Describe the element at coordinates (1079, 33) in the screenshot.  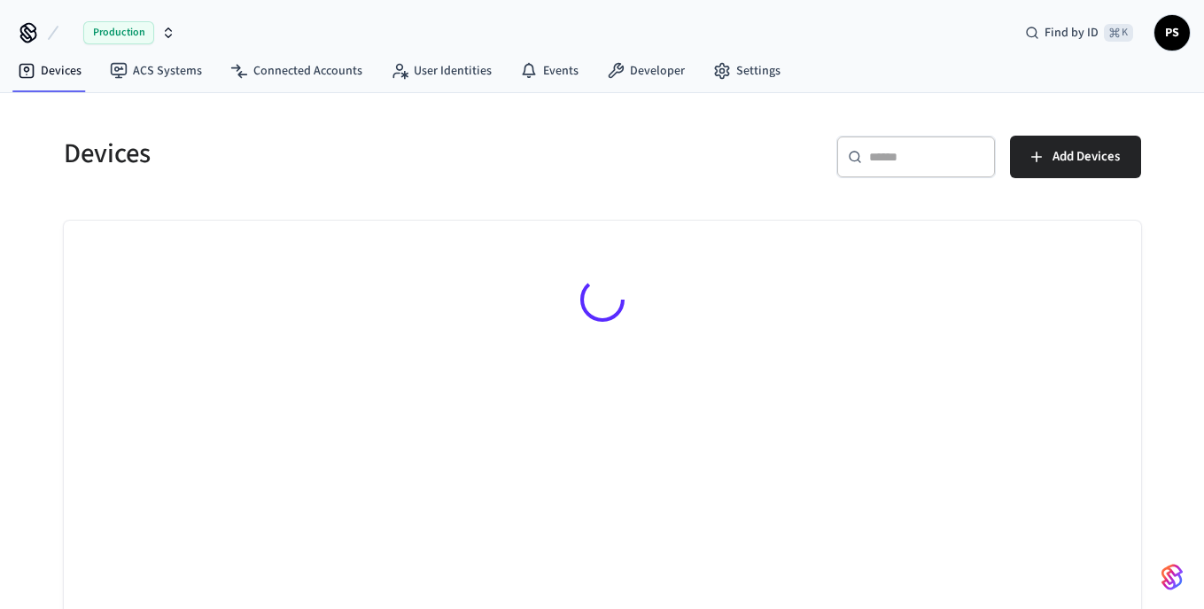
I see `div: Find by ID⌘ K` at that location.